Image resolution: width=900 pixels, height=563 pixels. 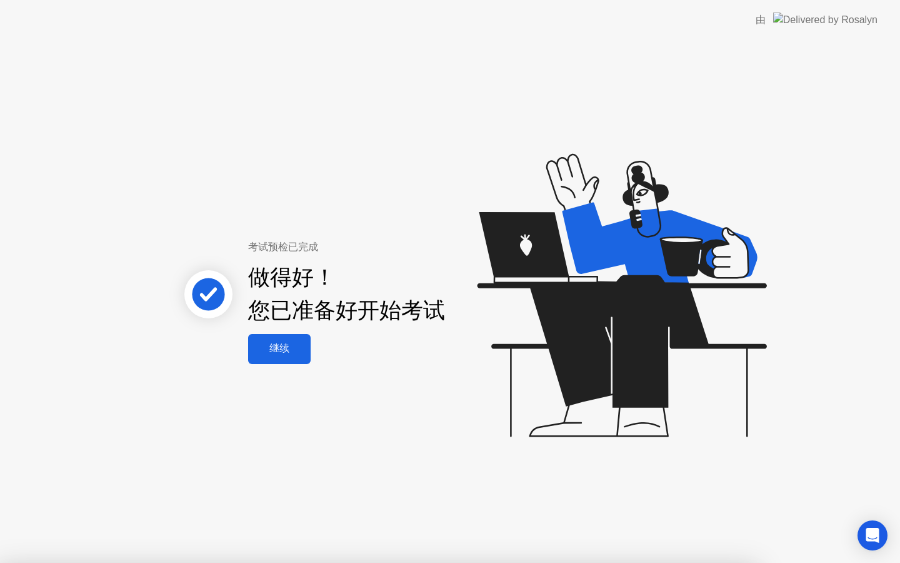 I want to click on div: 继续, so click(x=280, y=348).